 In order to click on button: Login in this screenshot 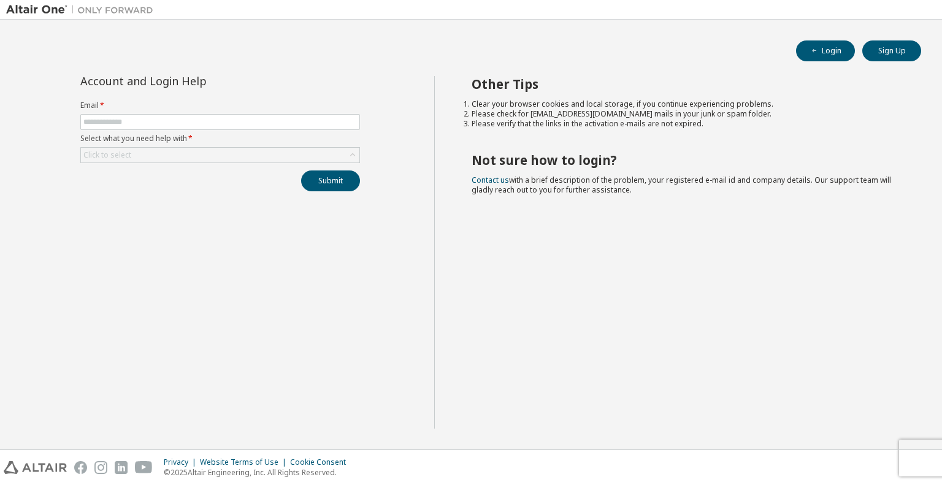, I will do `click(825, 51)`.